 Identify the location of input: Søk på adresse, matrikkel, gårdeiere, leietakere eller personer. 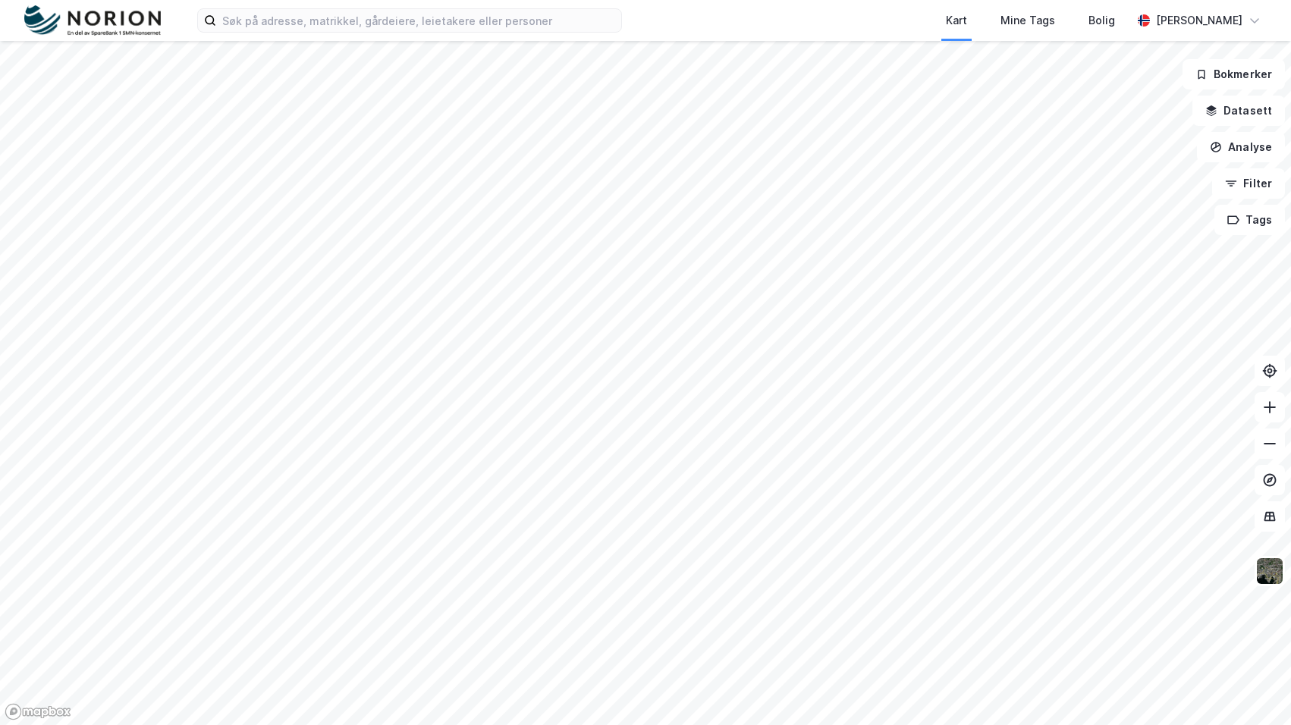
(419, 20).